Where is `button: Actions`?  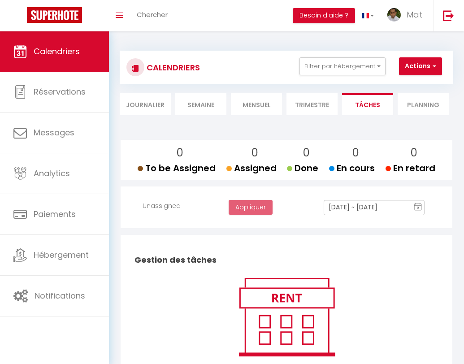 button: Actions is located at coordinates (420, 66).